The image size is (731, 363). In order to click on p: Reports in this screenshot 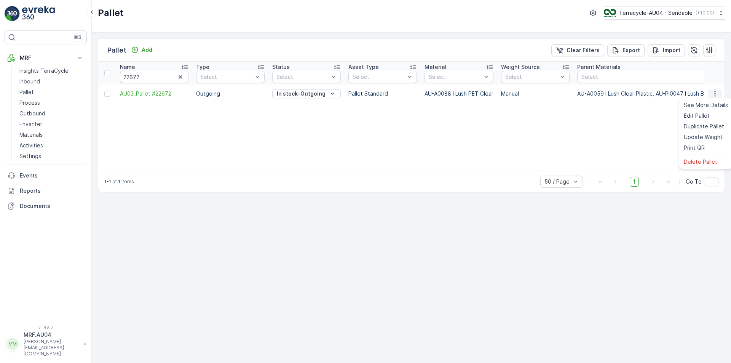, I will do `click(52, 191)`.